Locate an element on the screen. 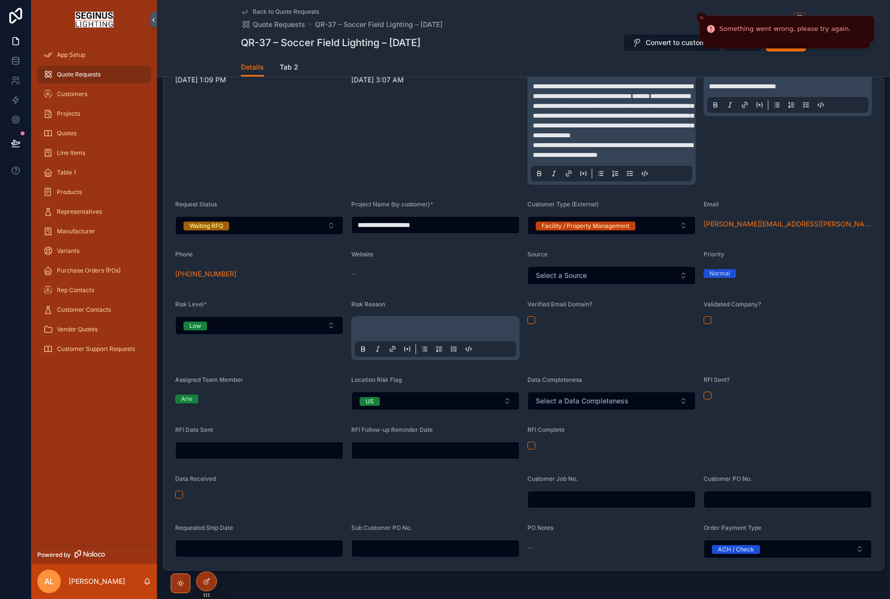  button: Close toast is located at coordinates (701, 18).